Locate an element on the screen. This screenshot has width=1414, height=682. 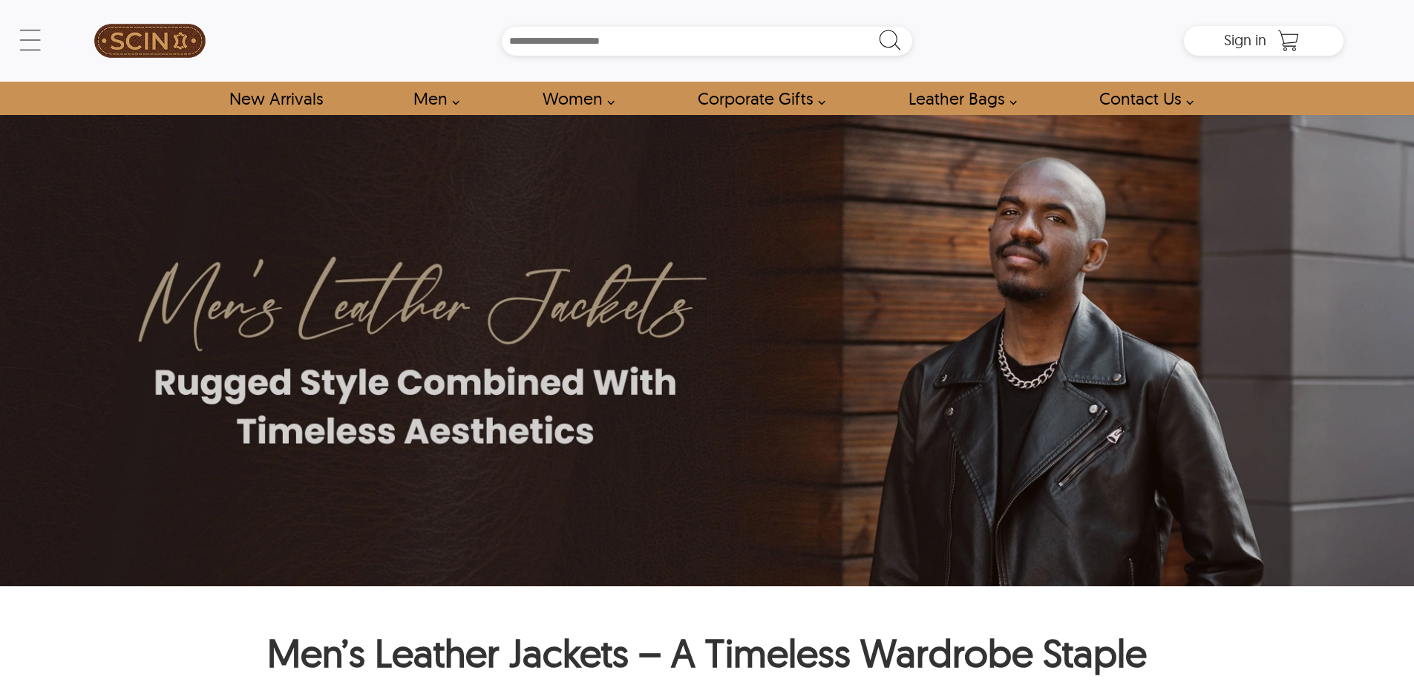
a: Shop Women Leather Jackets is located at coordinates (574, 98).